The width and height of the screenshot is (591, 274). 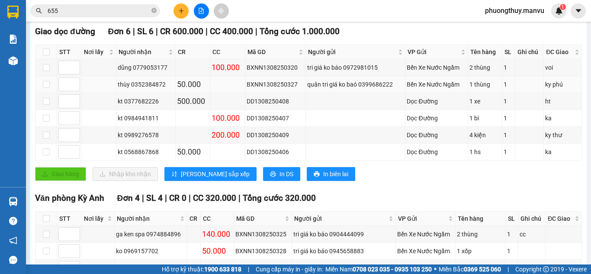 What do you see at coordinates (546, 269) in the screenshot?
I see `span: copyright` at bounding box center [546, 269].